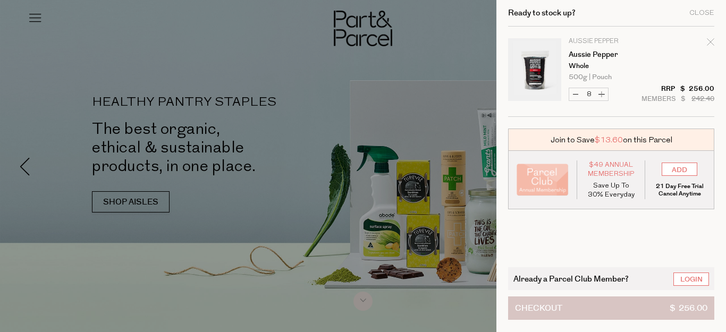 The height and width of the screenshot is (332, 726). Describe the element at coordinates (571, 278) in the screenshot. I see `span: Already a Parcel Club Member?` at that location.